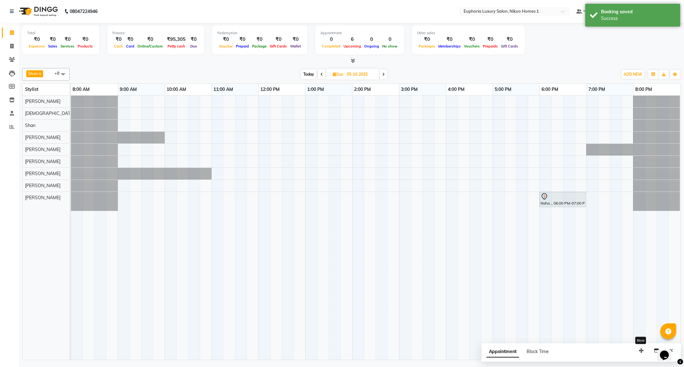  I want to click on span: Package, so click(259, 46).